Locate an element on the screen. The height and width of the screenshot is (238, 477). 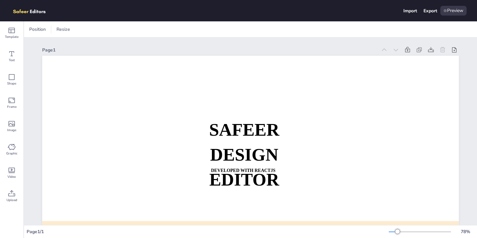
span: Graphic is located at coordinates (12, 154).